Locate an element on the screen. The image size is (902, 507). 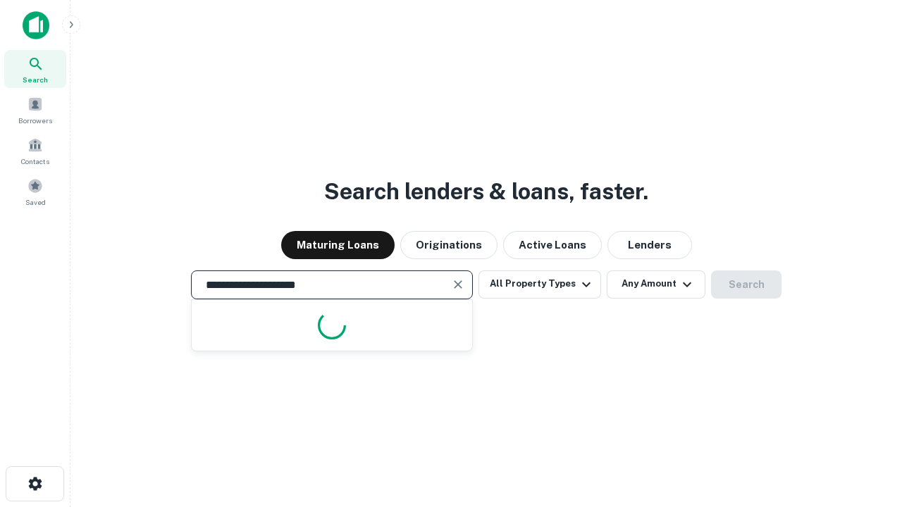
div: Chat Widget is located at coordinates (866, 383).